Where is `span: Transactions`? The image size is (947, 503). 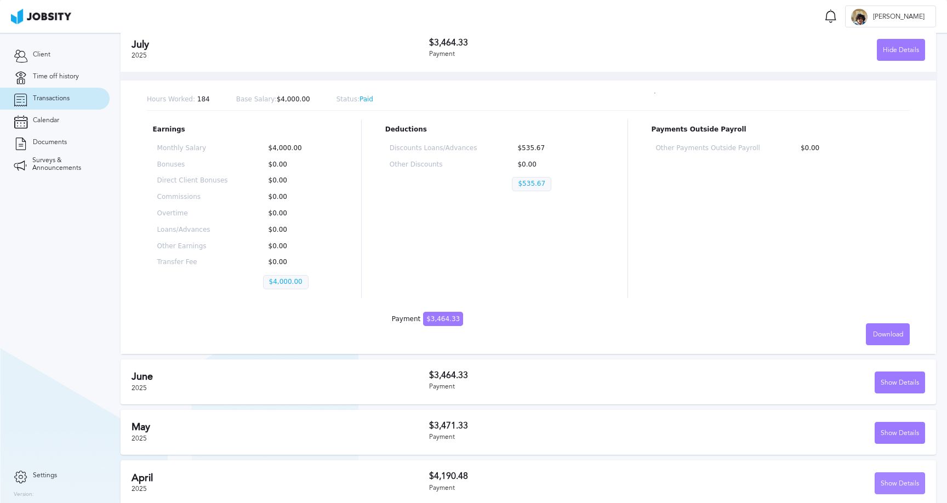 span: Transactions is located at coordinates (51, 99).